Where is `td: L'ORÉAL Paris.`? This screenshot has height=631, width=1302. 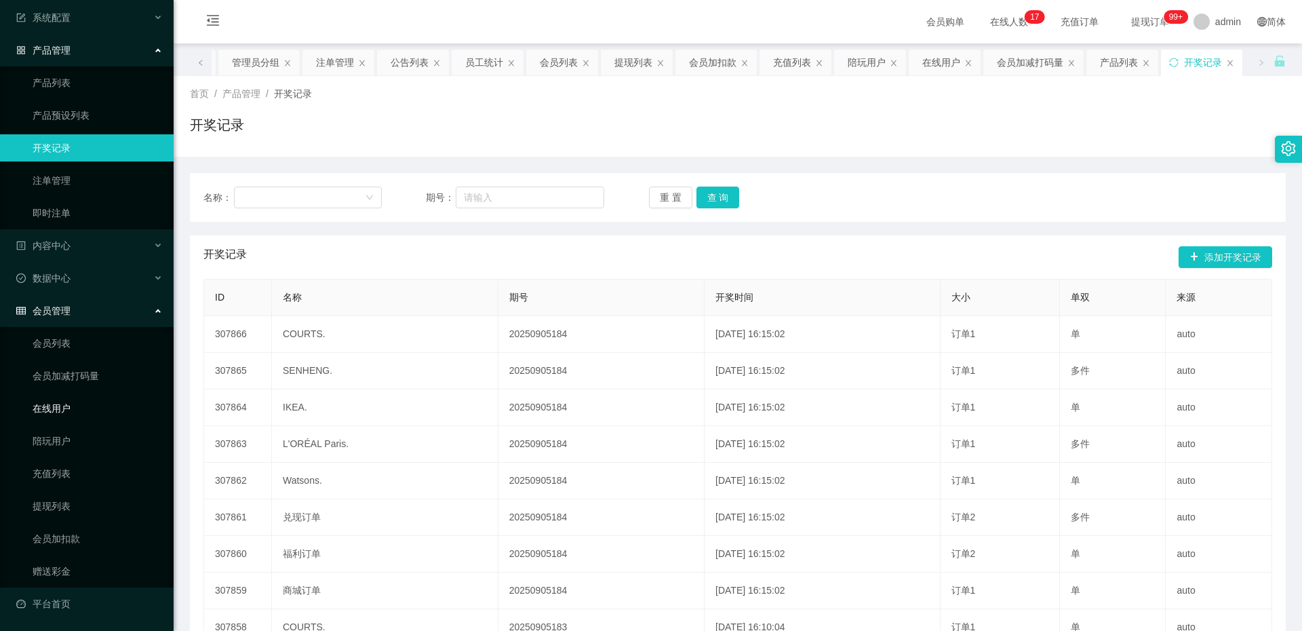 td: L'ORÉAL Paris. is located at coordinates (385, 444).